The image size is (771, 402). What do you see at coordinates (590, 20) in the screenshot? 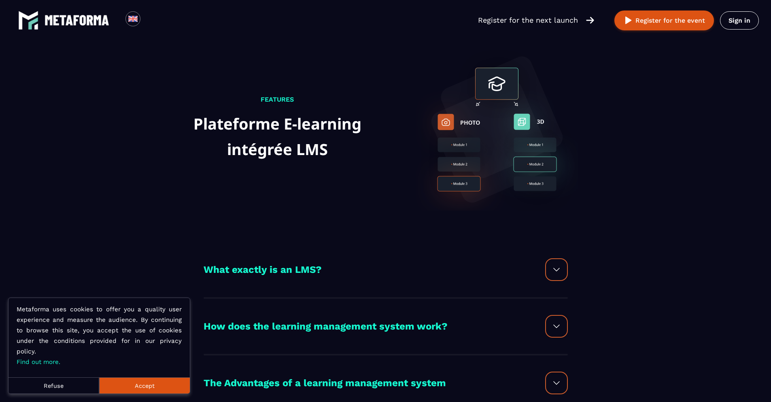
I see `img: arrow-right` at bounding box center [590, 20].